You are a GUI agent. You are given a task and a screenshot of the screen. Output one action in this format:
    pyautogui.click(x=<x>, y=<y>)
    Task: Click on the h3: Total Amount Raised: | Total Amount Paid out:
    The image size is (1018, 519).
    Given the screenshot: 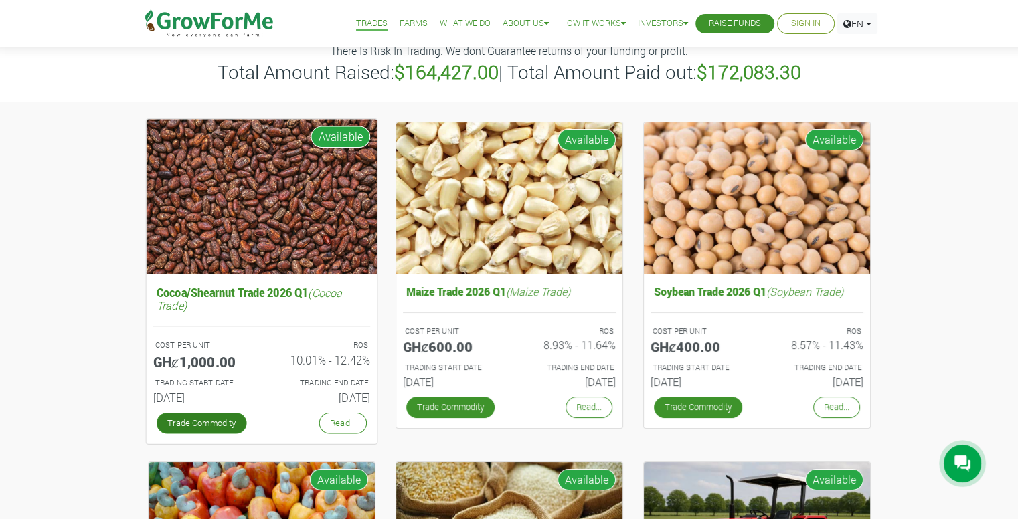 What is the action you would take?
    pyautogui.click(x=509, y=72)
    